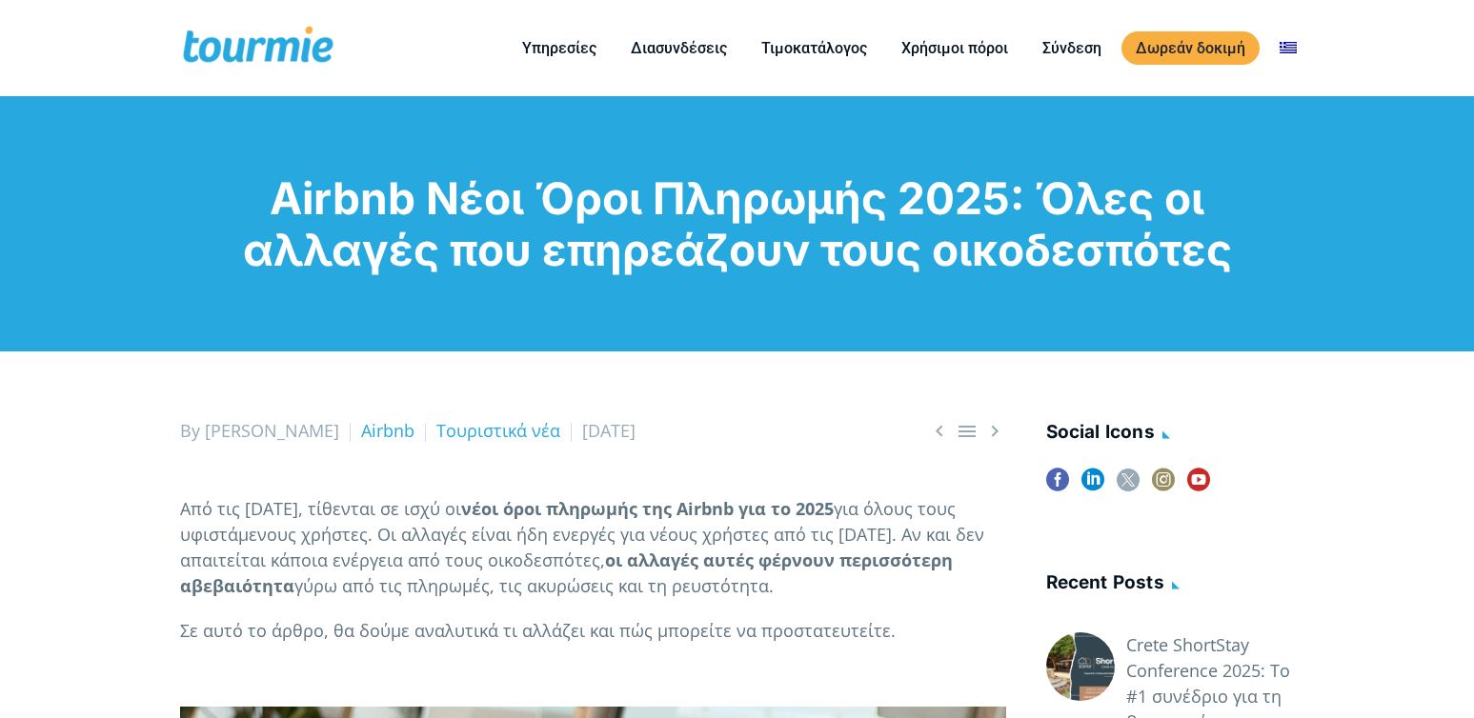  Describe the element at coordinates (1058, 486) in the screenshot. I see `a: facebook` at that location.